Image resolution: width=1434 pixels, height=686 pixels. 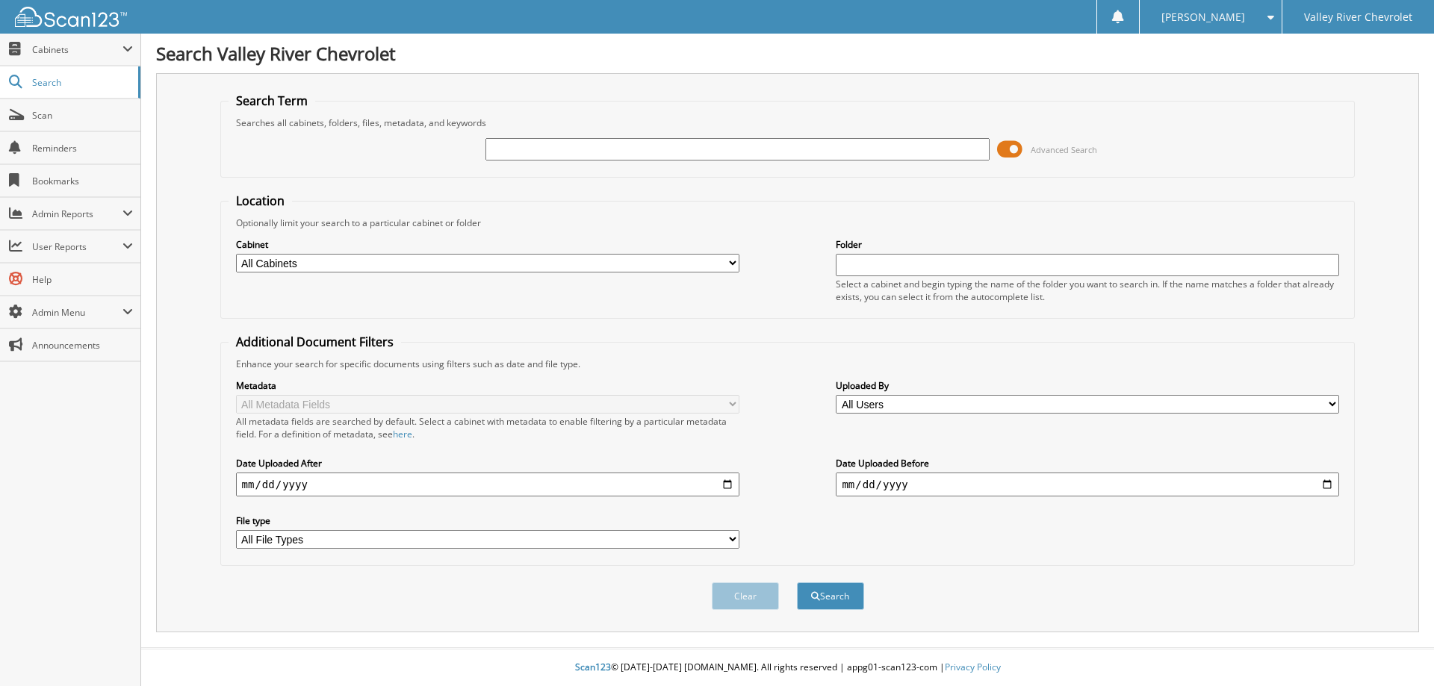 I want to click on div: Optionally limit your search to a particular cabinet or folder, so click(x=788, y=223).